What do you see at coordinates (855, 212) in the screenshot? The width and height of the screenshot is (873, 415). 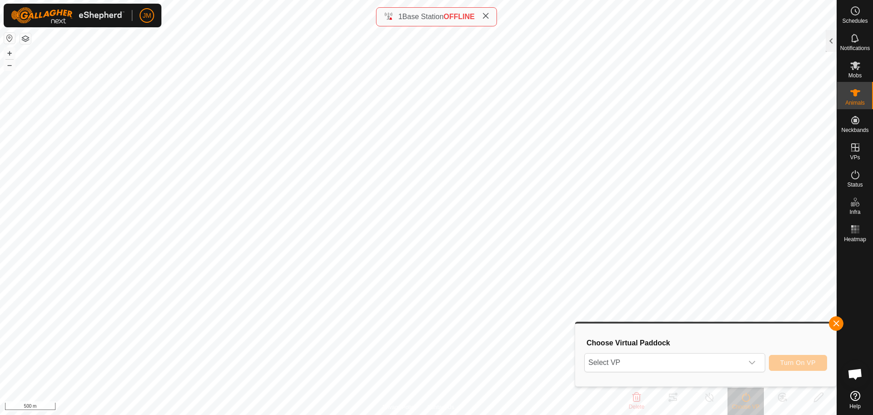 I see `span: Infra` at bounding box center [855, 212].